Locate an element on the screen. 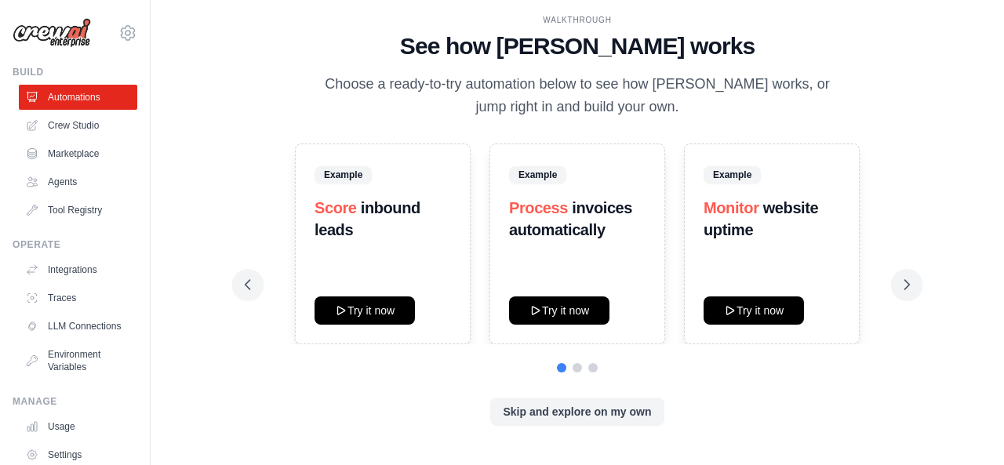  span: Score is located at coordinates (336, 208).